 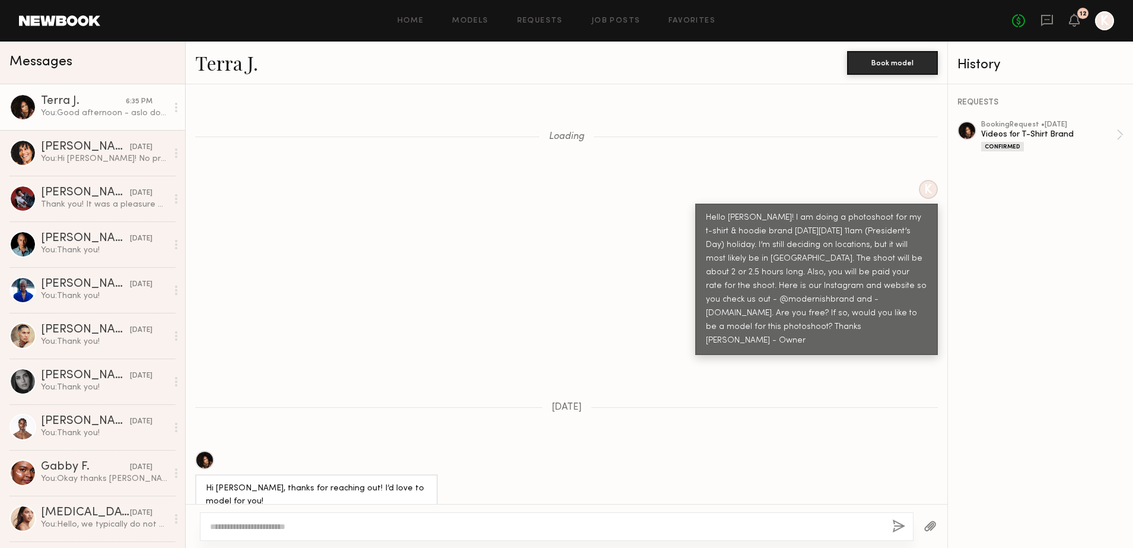 I want to click on div: 6:35 PM, so click(x=139, y=101).